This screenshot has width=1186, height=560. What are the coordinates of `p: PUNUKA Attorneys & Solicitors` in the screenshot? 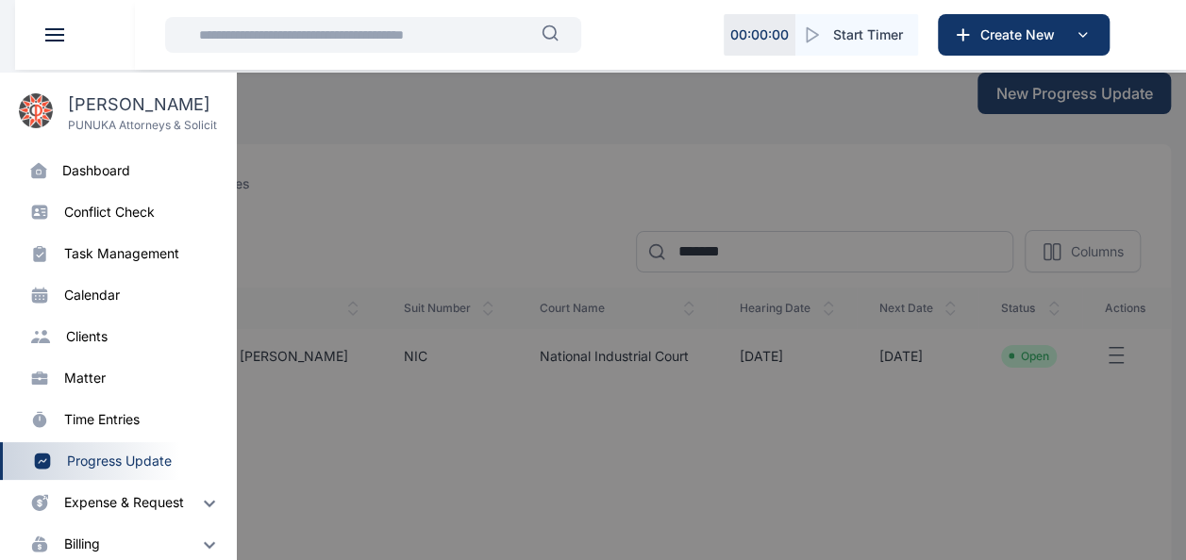 It's located at (142, 125).